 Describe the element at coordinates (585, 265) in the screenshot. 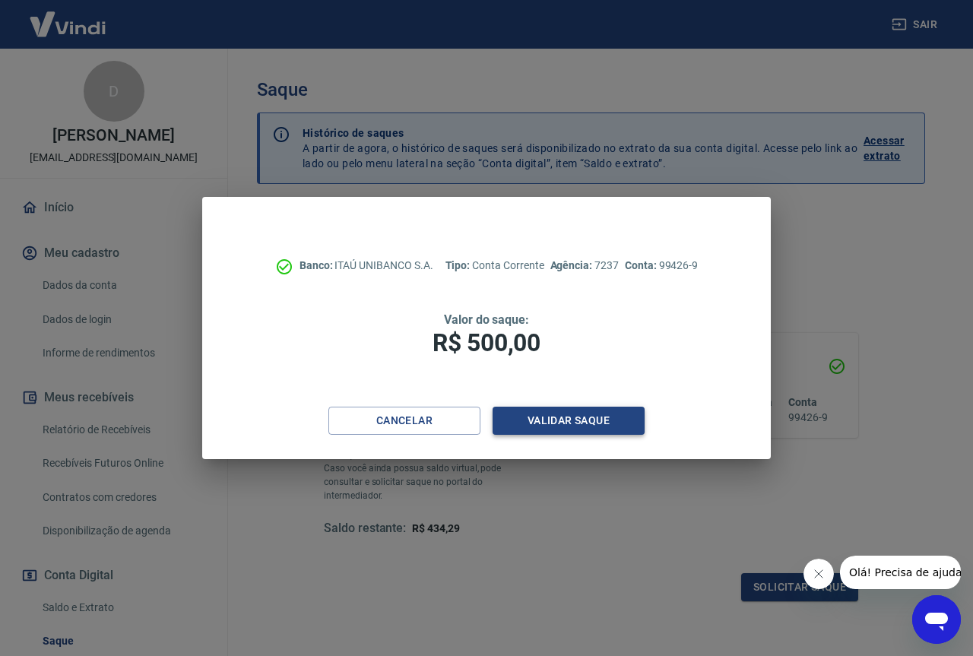

I see `p: 7237` at that location.